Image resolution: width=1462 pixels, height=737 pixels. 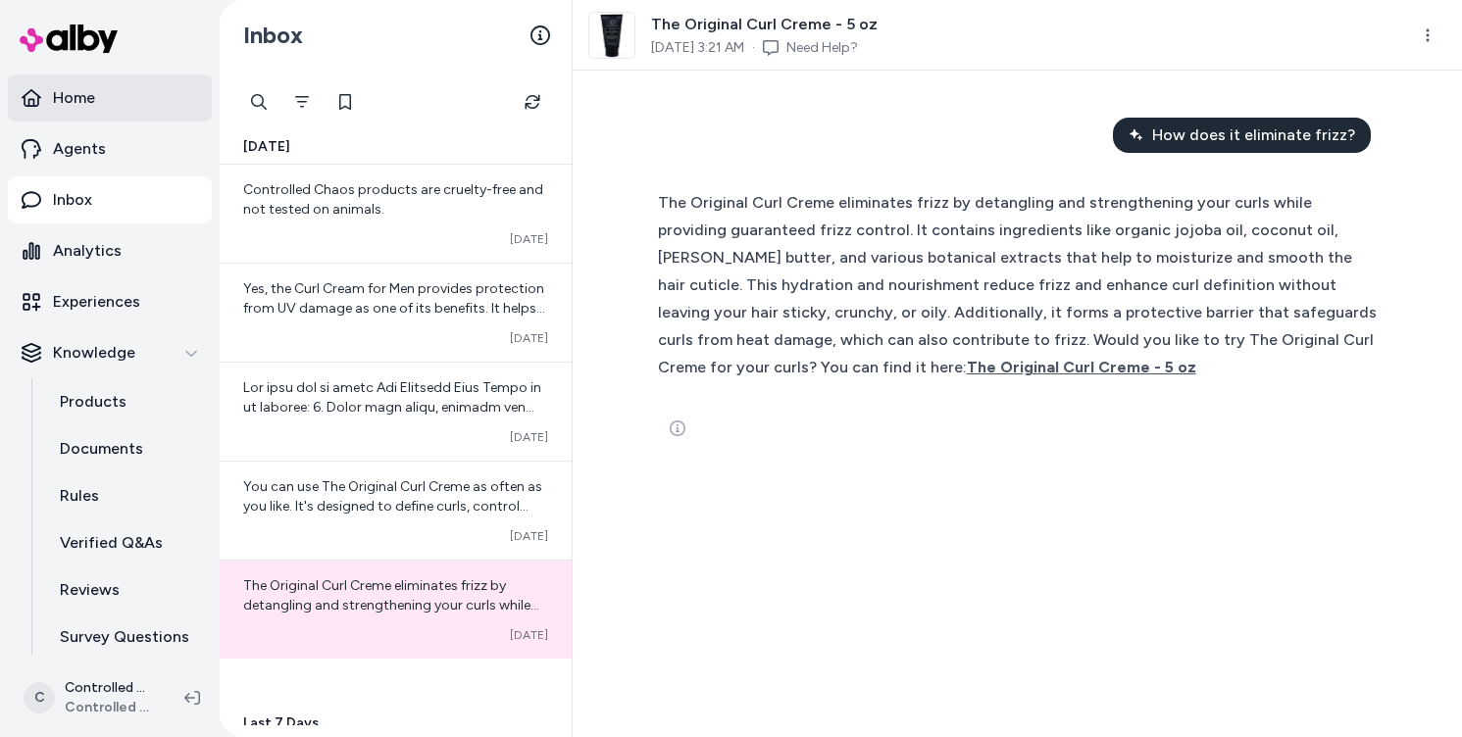 What do you see at coordinates (125, 543) in the screenshot?
I see `a: Verified Q&As` at bounding box center [125, 543].